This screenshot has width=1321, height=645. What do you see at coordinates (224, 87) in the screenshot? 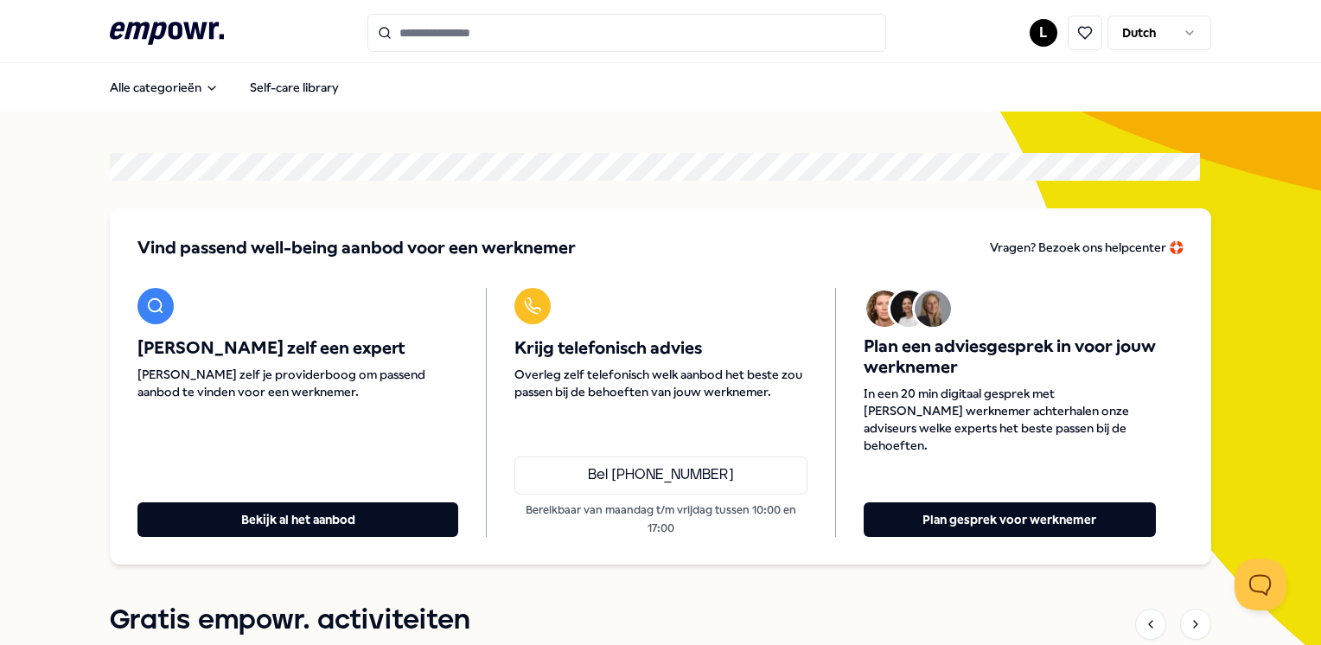
I see `nav: Main` at bounding box center [224, 87].